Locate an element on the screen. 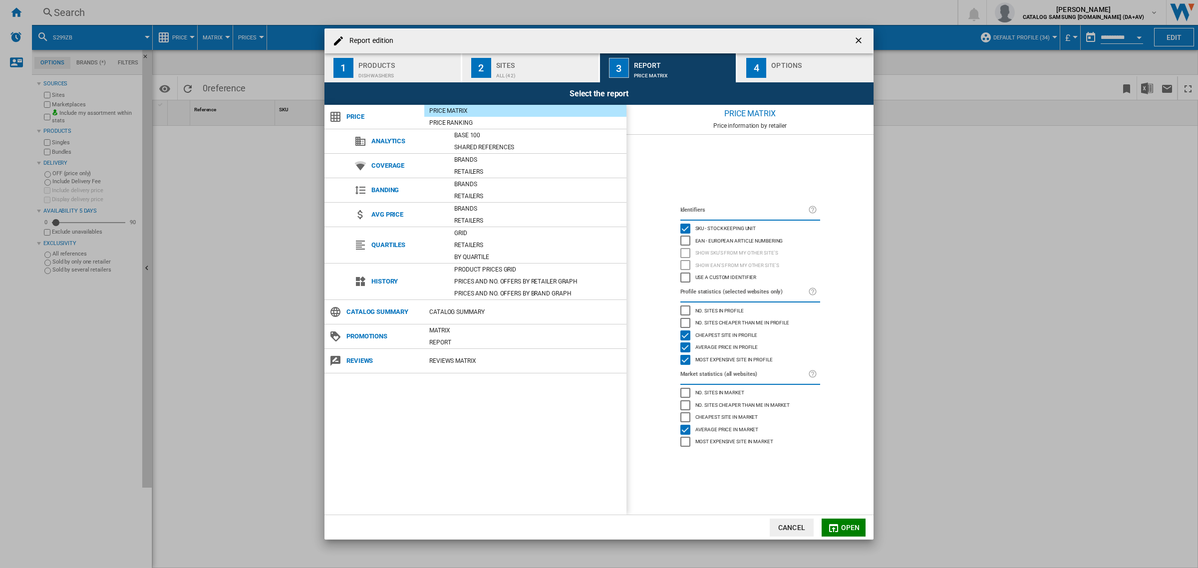 This screenshot has width=1198, height=568. div: Price Ranking is located at coordinates (525, 123).